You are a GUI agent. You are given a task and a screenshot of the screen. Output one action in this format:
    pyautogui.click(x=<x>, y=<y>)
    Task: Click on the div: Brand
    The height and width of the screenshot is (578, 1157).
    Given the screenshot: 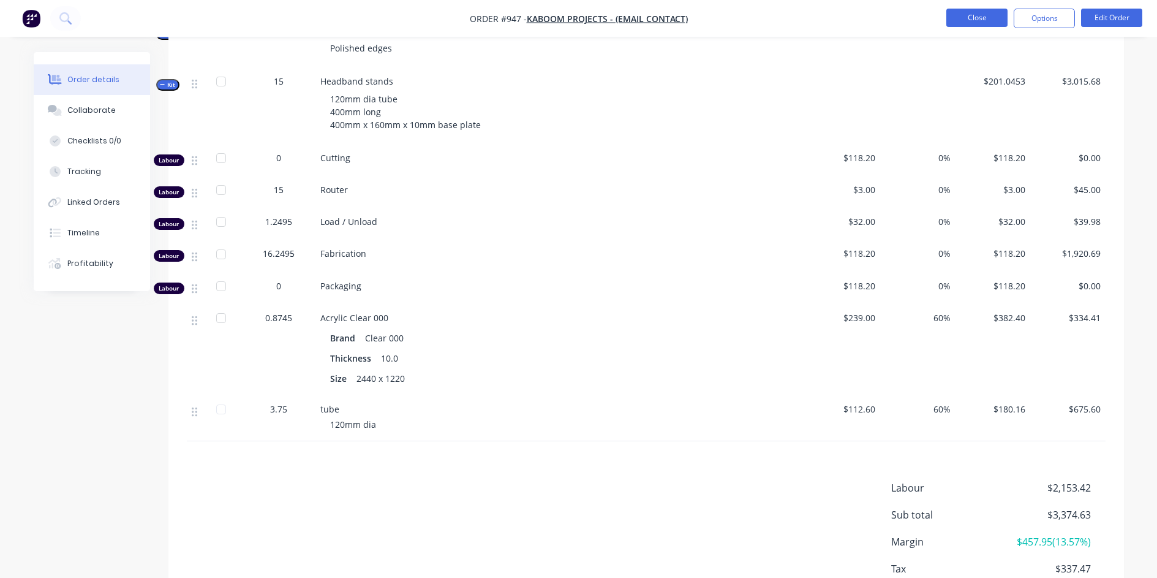 What is the action you would take?
    pyautogui.click(x=345, y=338)
    